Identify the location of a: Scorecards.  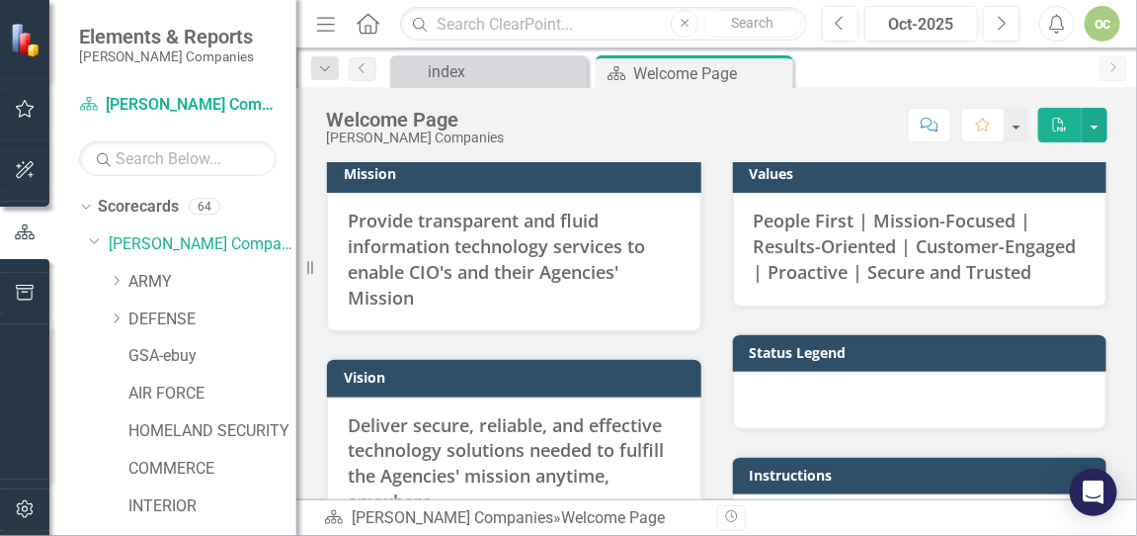
(138, 207).